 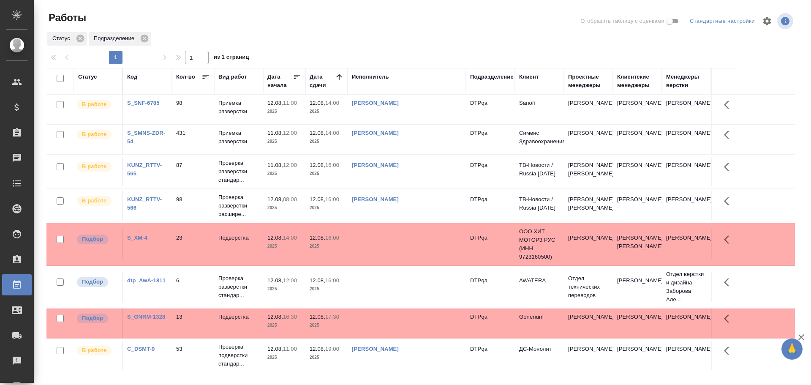 What do you see at coordinates (539, 137) in the screenshot?
I see `p: Сименс Здравоохранение` at bounding box center [539, 137].